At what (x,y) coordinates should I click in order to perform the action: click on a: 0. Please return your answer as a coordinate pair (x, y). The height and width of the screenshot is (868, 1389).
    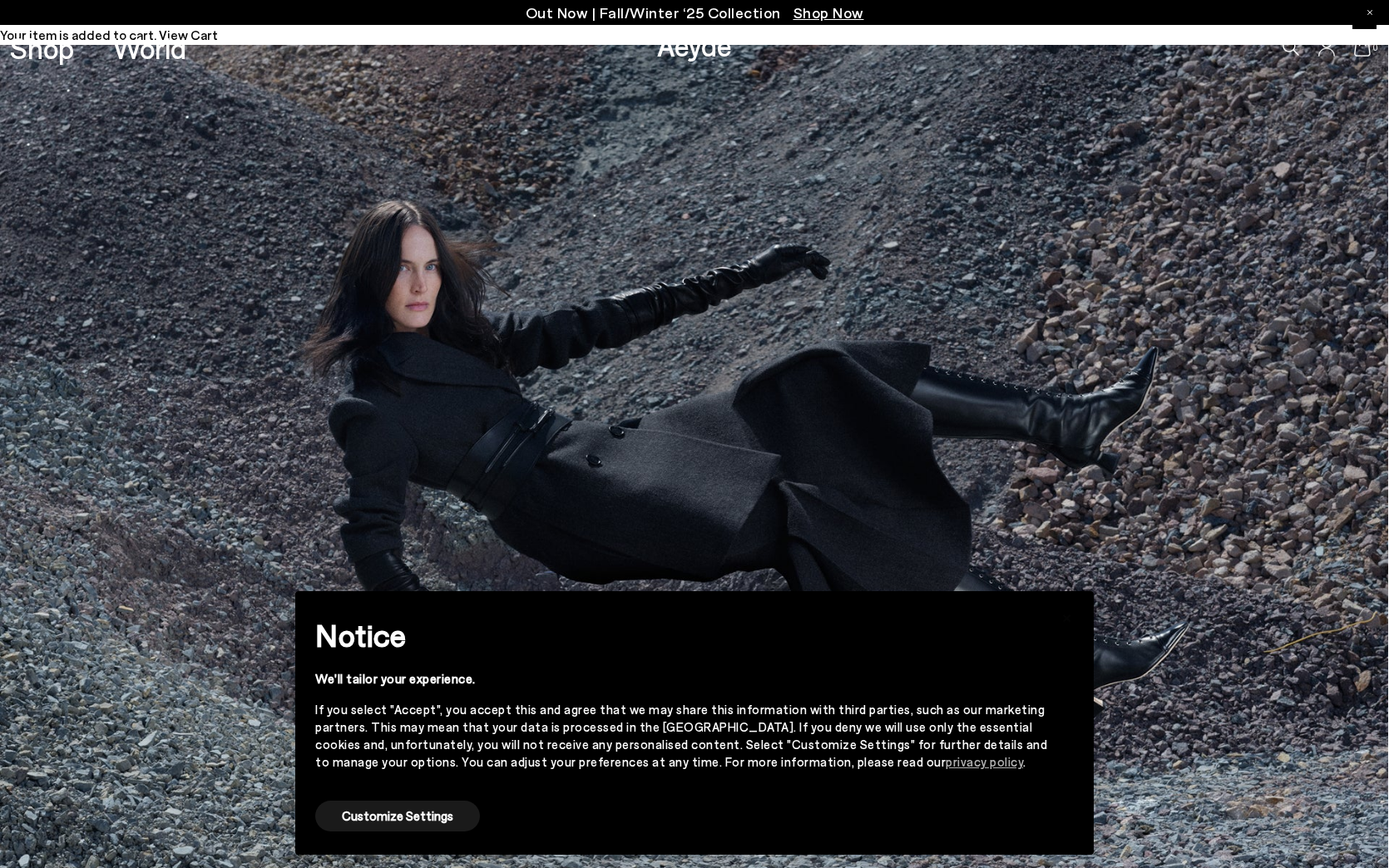
    Looking at the image, I should click on (1363, 48).